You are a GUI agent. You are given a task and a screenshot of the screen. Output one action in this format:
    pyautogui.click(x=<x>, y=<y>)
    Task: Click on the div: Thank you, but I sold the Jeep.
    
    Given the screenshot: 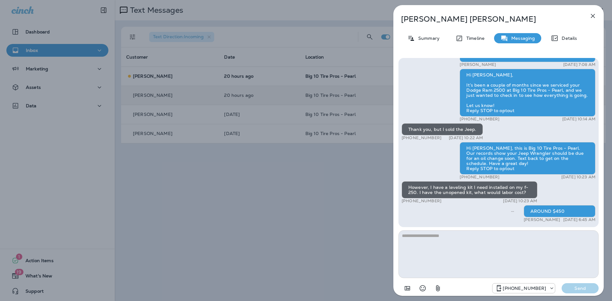 What is the action you would take?
    pyautogui.click(x=442, y=130)
    